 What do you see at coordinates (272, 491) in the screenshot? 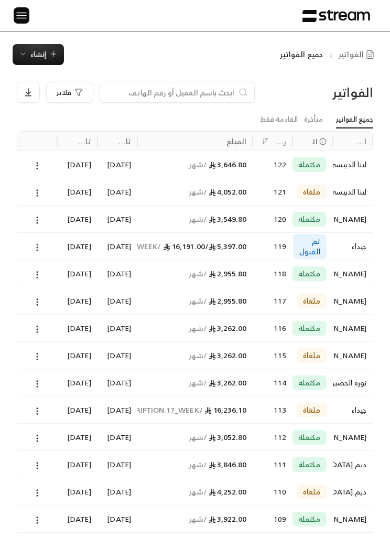
I see `div: 110` at bounding box center [272, 491].